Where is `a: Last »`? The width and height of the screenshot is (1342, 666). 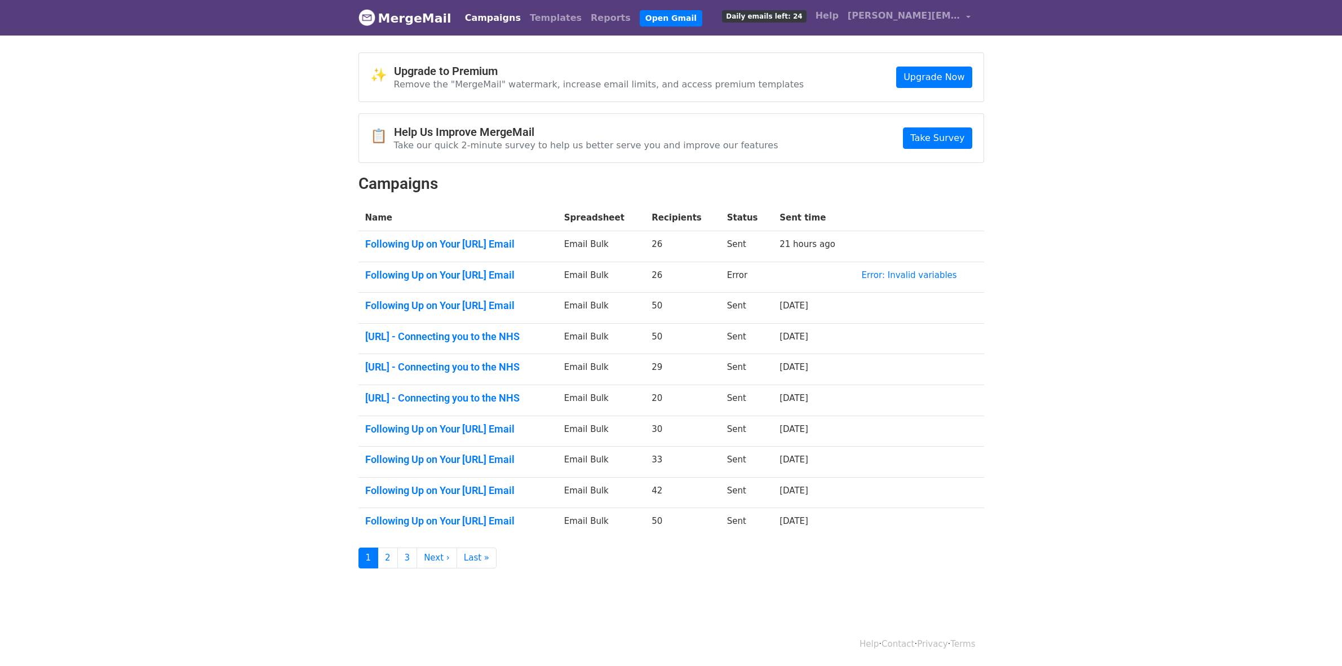
a: Last » is located at coordinates (476, 557).